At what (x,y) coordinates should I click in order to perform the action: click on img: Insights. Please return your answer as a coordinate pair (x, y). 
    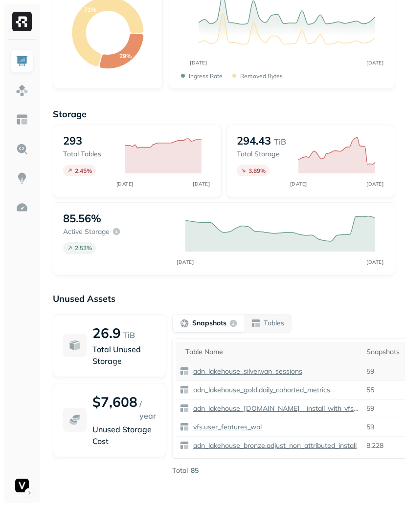
    Looking at the image, I should click on (22, 178).